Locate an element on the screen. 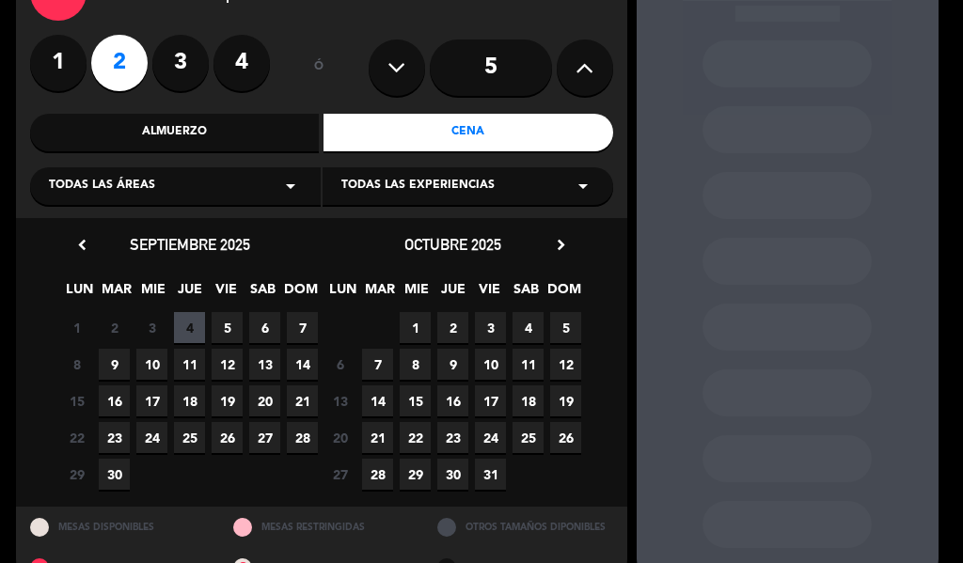  span: octubre 2025 is located at coordinates (452, 245).